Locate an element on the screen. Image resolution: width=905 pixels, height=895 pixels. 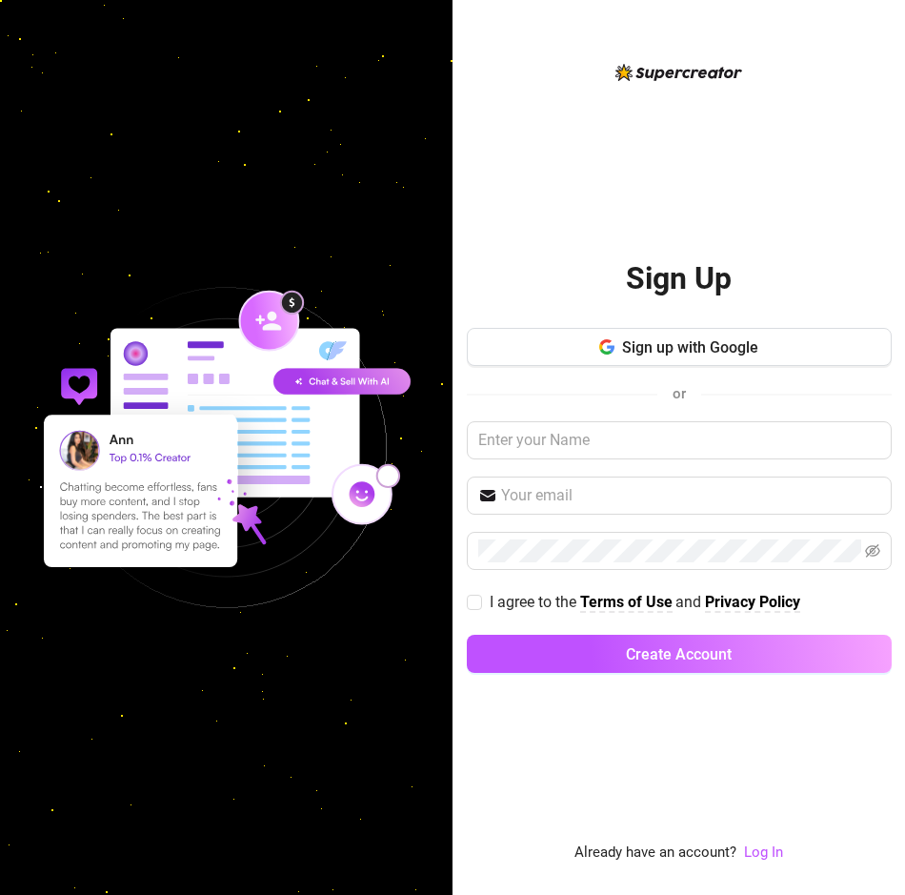
a: Privacy Policy is located at coordinates (753, 602).